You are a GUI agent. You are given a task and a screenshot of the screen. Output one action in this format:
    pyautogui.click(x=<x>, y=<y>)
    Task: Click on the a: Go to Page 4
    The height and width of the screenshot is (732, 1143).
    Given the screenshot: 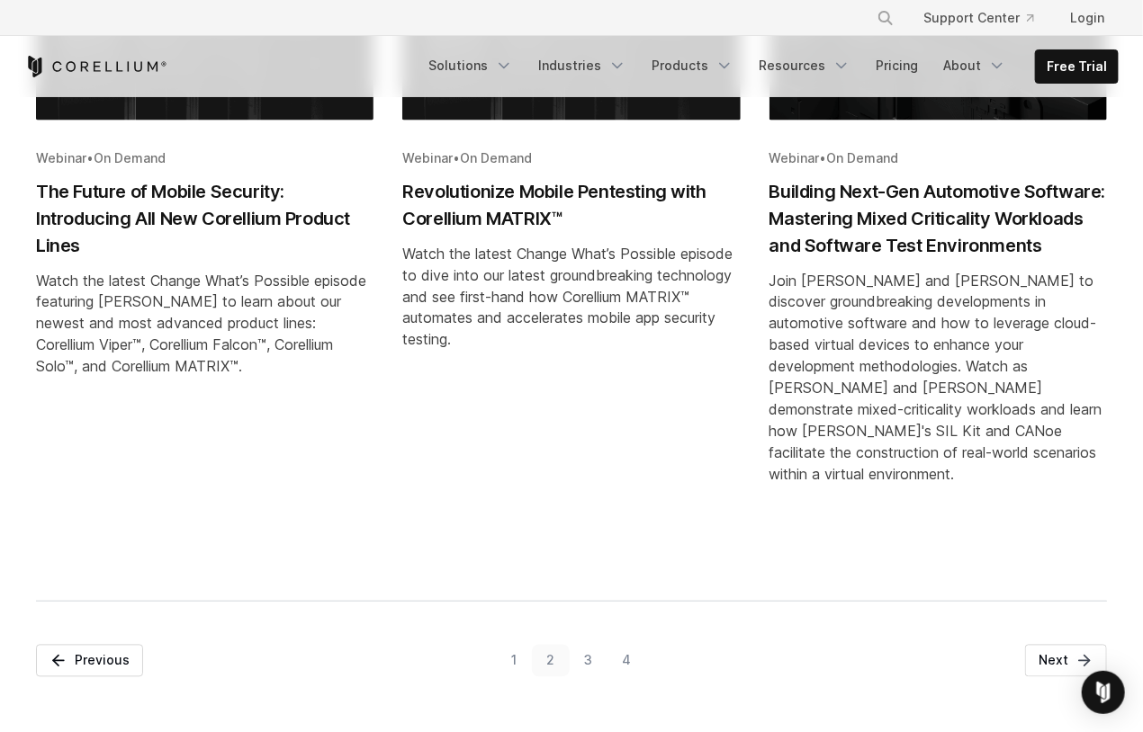 What is the action you would take?
    pyautogui.click(x=626, y=661)
    